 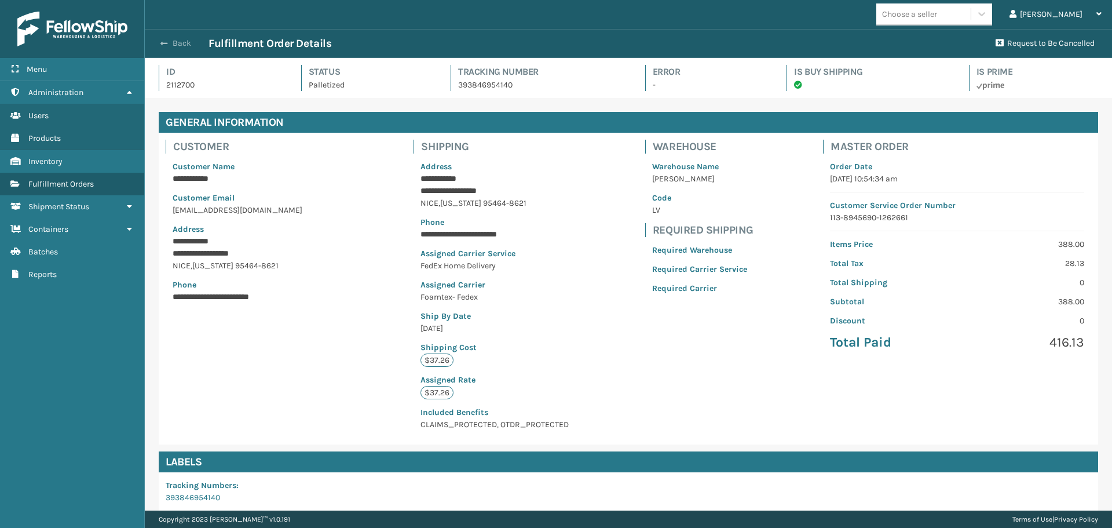 What do you see at coordinates (957, 205) in the screenshot?
I see `p: Customer Service Order Number` at bounding box center [957, 205].